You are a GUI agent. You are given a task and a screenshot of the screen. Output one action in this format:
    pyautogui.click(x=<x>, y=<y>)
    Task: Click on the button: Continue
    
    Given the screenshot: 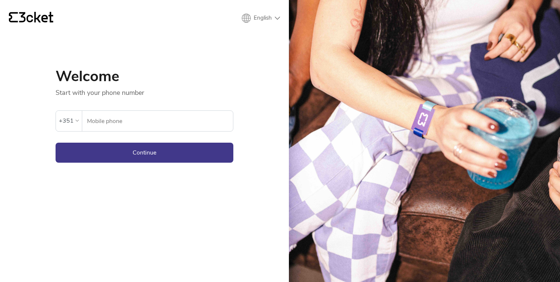 What is the action you would take?
    pyautogui.click(x=144, y=153)
    